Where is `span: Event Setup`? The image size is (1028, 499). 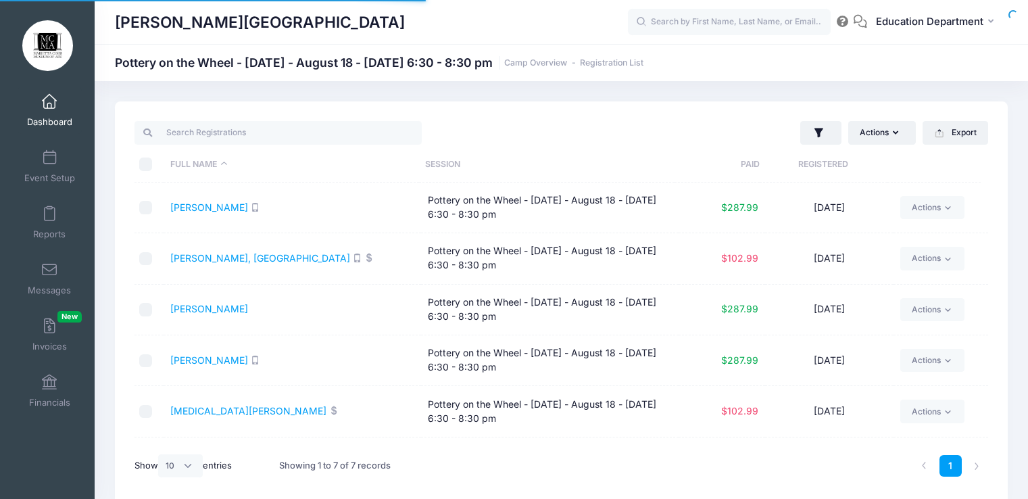 span: Event Setup is located at coordinates (49, 178).